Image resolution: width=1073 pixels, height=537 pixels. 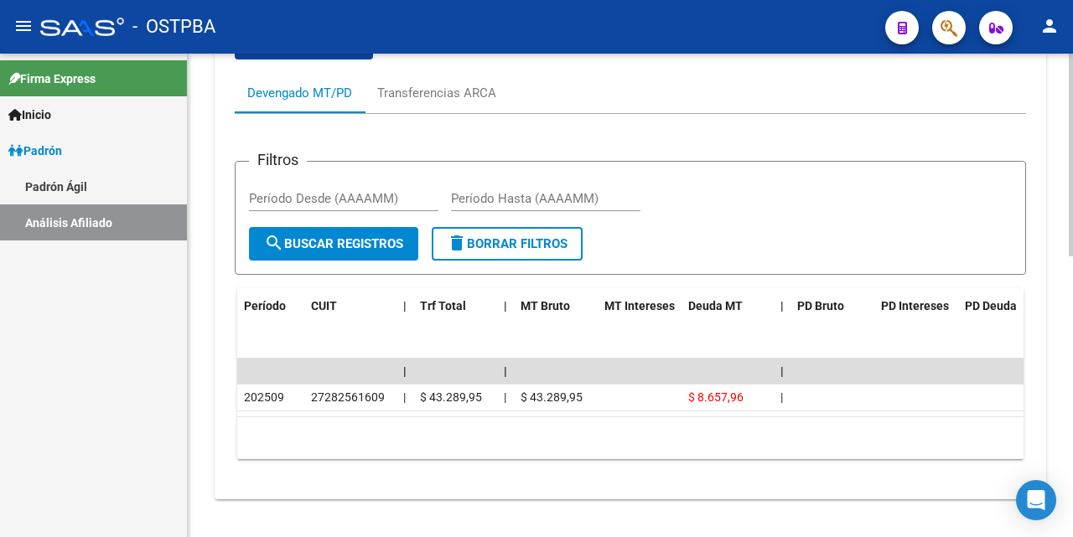 I want to click on span: MT Intereses, so click(x=640, y=306).